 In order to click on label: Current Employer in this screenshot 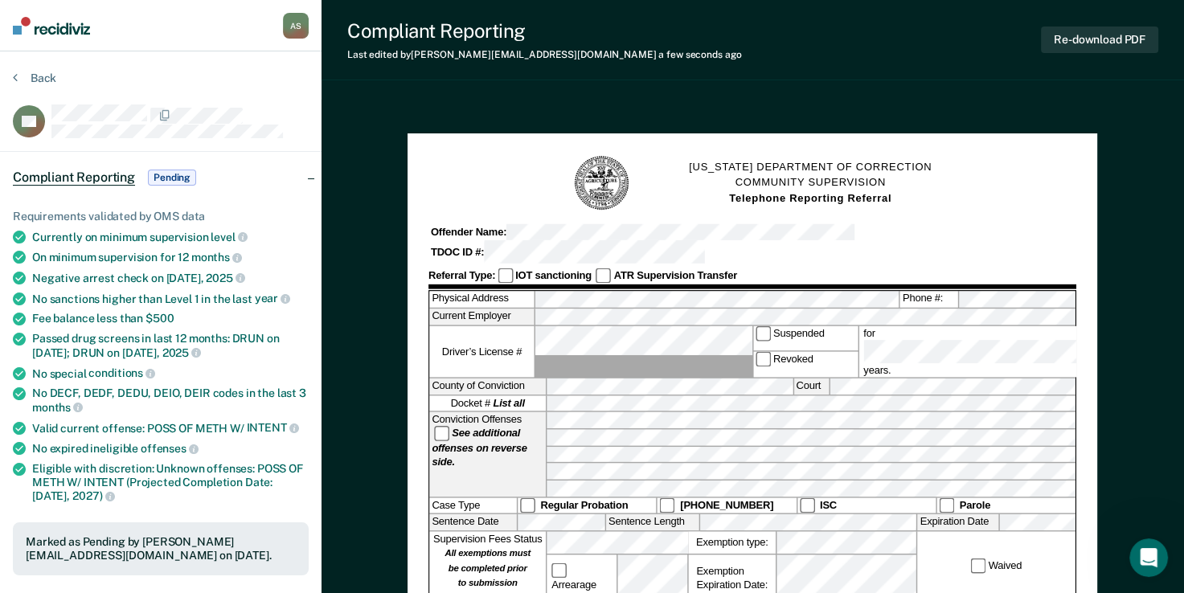, I will do `click(482, 317)`.